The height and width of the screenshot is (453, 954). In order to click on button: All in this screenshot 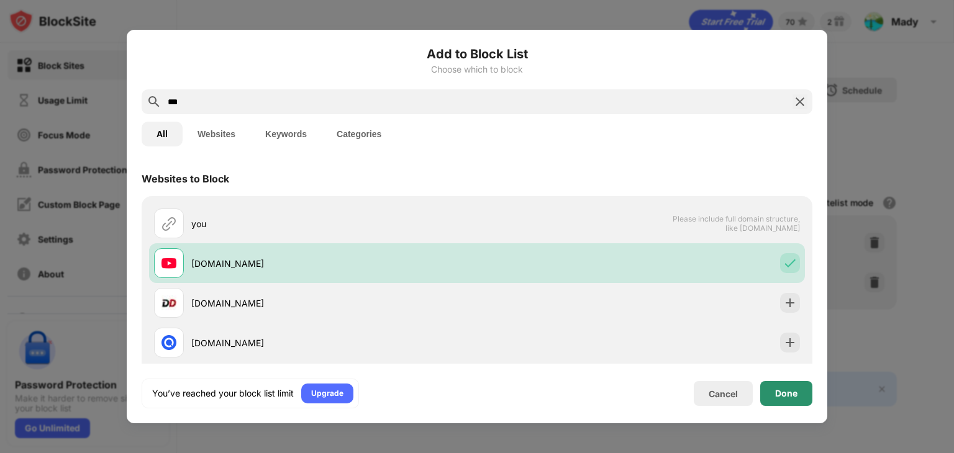, I will do `click(162, 134)`.